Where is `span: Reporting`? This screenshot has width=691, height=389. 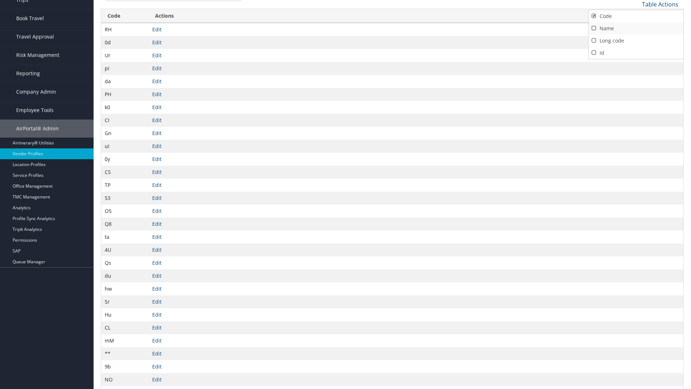 span: Reporting is located at coordinates (28, 73).